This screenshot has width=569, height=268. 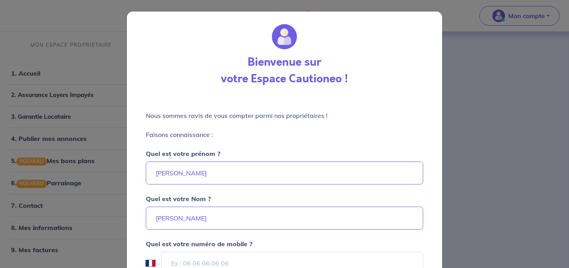 What do you see at coordinates (285, 134) in the screenshot?
I see `p: Faisons connaissance :` at bounding box center [285, 134].